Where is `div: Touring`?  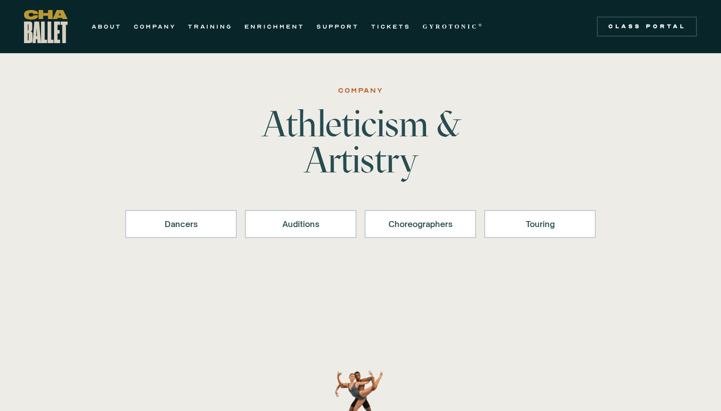
div: Touring is located at coordinates (540, 224).